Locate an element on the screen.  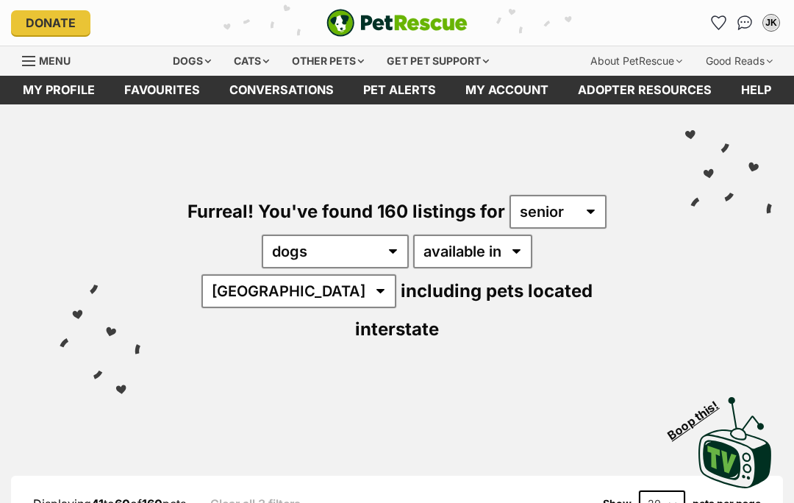
a: Conversations is located at coordinates (744, 23).